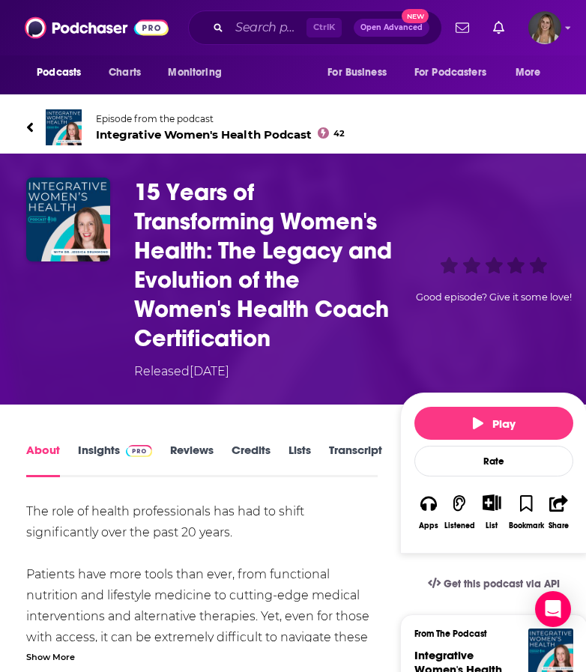 The image size is (586, 672). What do you see at coordinates (494, 424) in the screenshot?
I see `button: Play` at bounding box center [494, 424].